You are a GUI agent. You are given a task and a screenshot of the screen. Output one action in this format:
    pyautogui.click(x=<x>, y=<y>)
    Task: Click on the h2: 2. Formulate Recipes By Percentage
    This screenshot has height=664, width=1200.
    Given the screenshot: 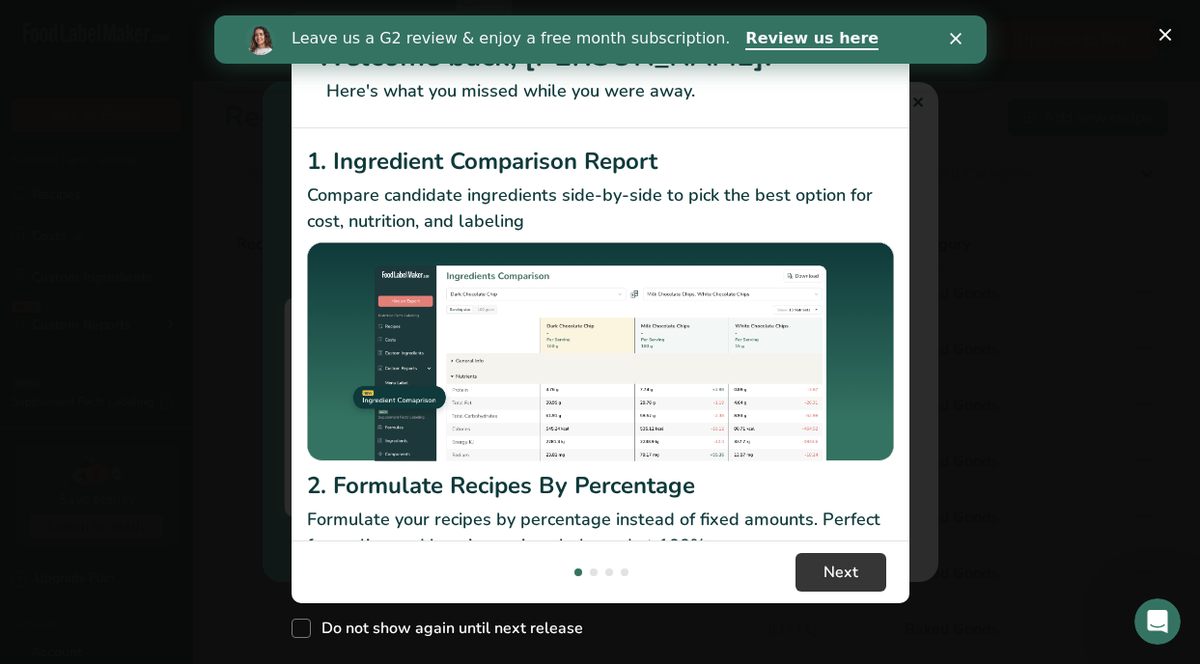 What is the action you would take?
    pyautogui.click(x=601, y=486)
    